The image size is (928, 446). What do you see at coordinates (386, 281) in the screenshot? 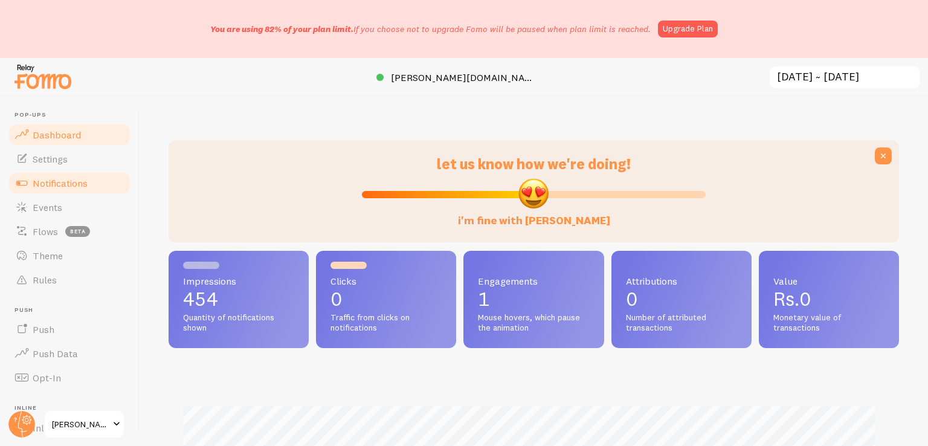
I see `span: Clicks` at bounding box center [386, 281].